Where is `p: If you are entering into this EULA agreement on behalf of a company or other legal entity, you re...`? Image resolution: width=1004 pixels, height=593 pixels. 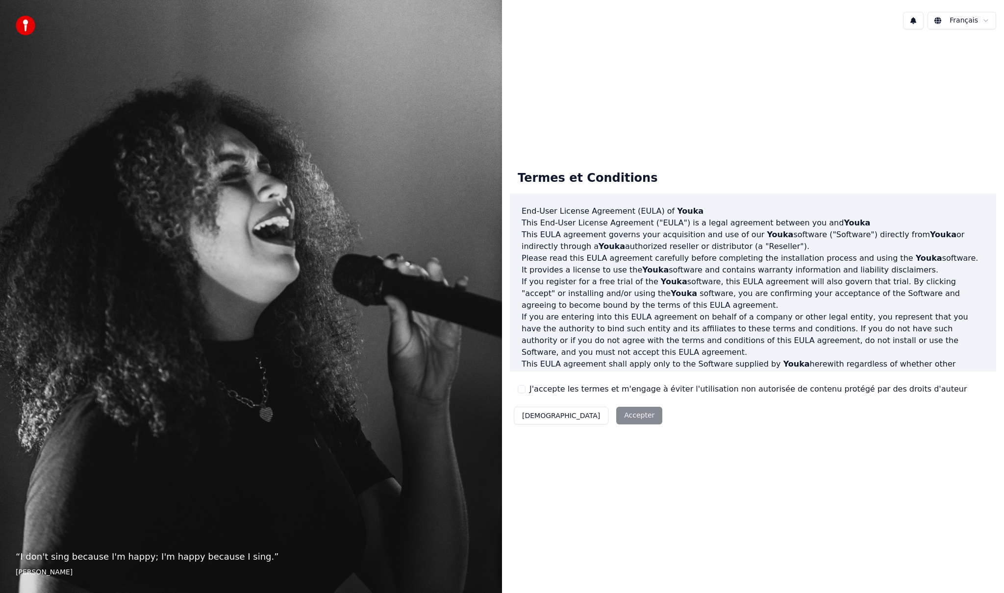 p: If you are entering into this EULA agreement on behalf of a company or other legal entity, you re... is located at coordinates (753, 335).